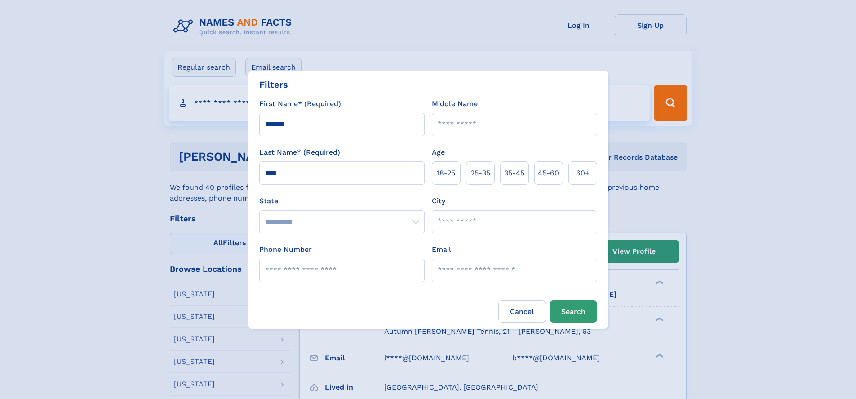 Image resolution: width=856 pixels, height=399 pixels. Describe the element at coordinates (548, 173) in the screenshot. I see `span: 45‑60` at that location.